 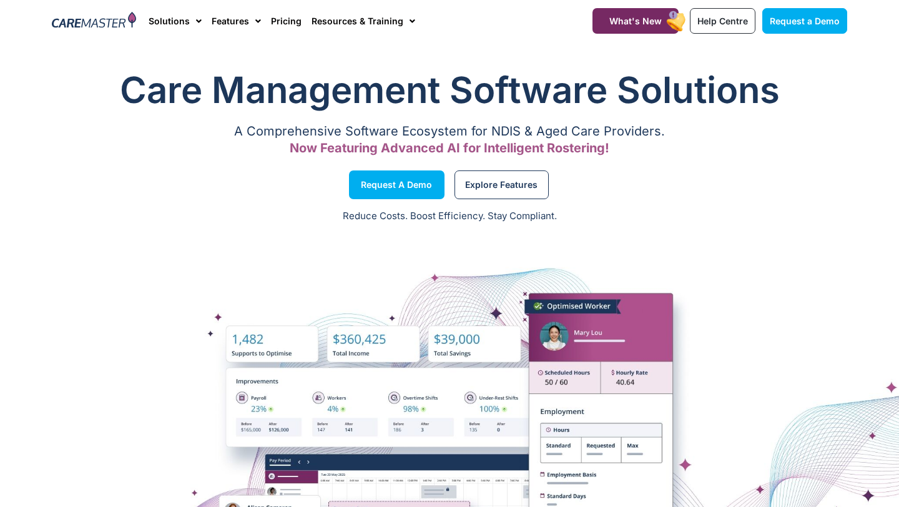 What do you see at coordinates (501, 185) in the screenshot?
I see `a: Explore Features` at bounding box center [501, 185].